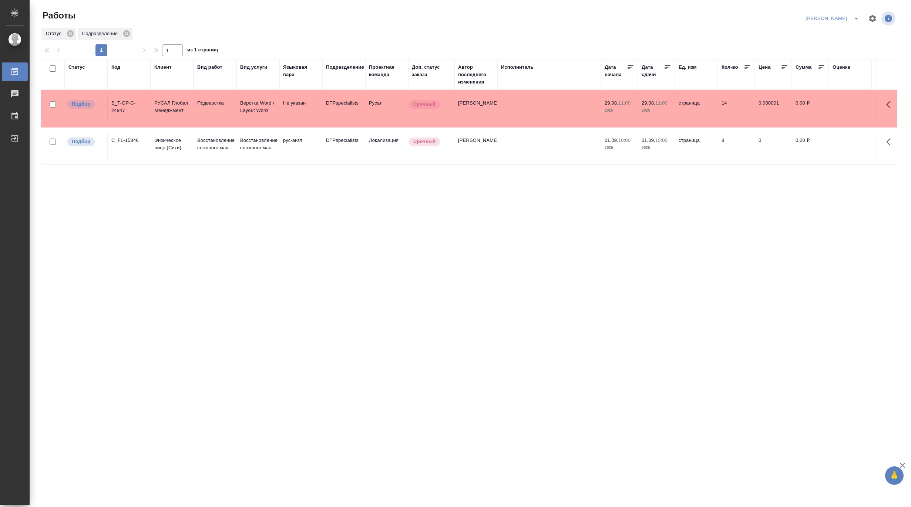 This screenshot has width=911, height=507. What do you see at coordinates (210, 67) in the screenshot?
I see `div: Вид работ` at bounding box center [210, 67].